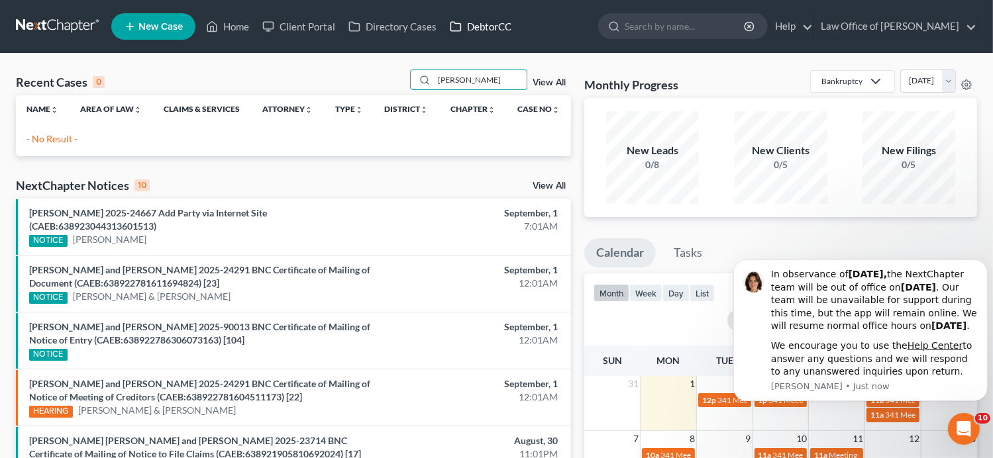  I want to click on div: 10, so click(142, 185).